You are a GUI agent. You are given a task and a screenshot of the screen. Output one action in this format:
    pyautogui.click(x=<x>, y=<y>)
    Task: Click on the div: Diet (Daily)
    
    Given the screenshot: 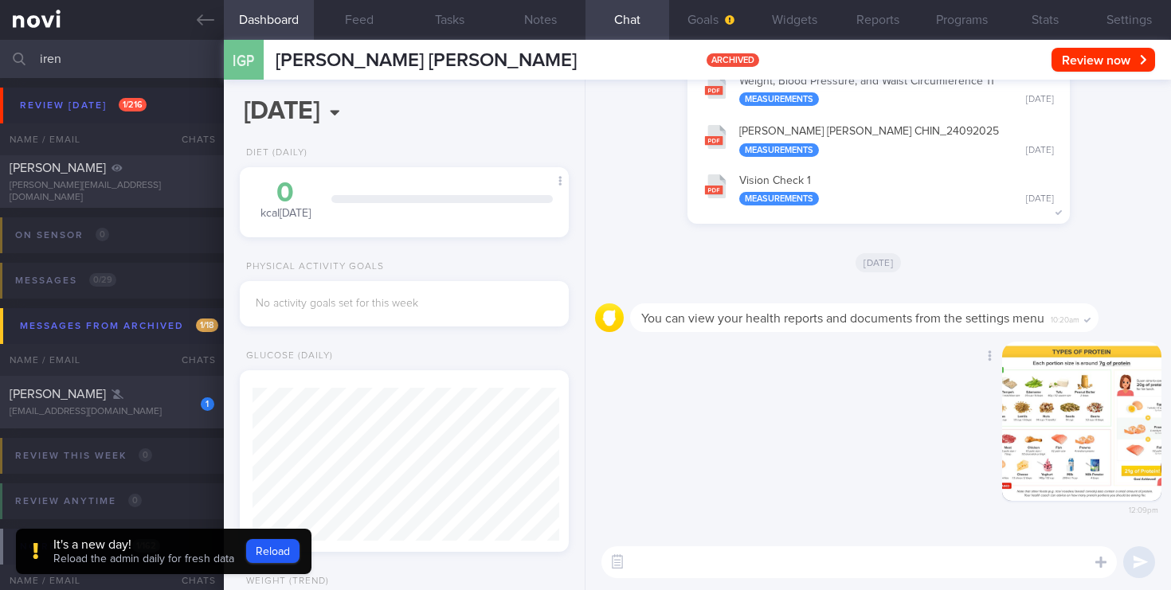 What is the action you would take?
    pyautogui.click(x=273, y=153)
    